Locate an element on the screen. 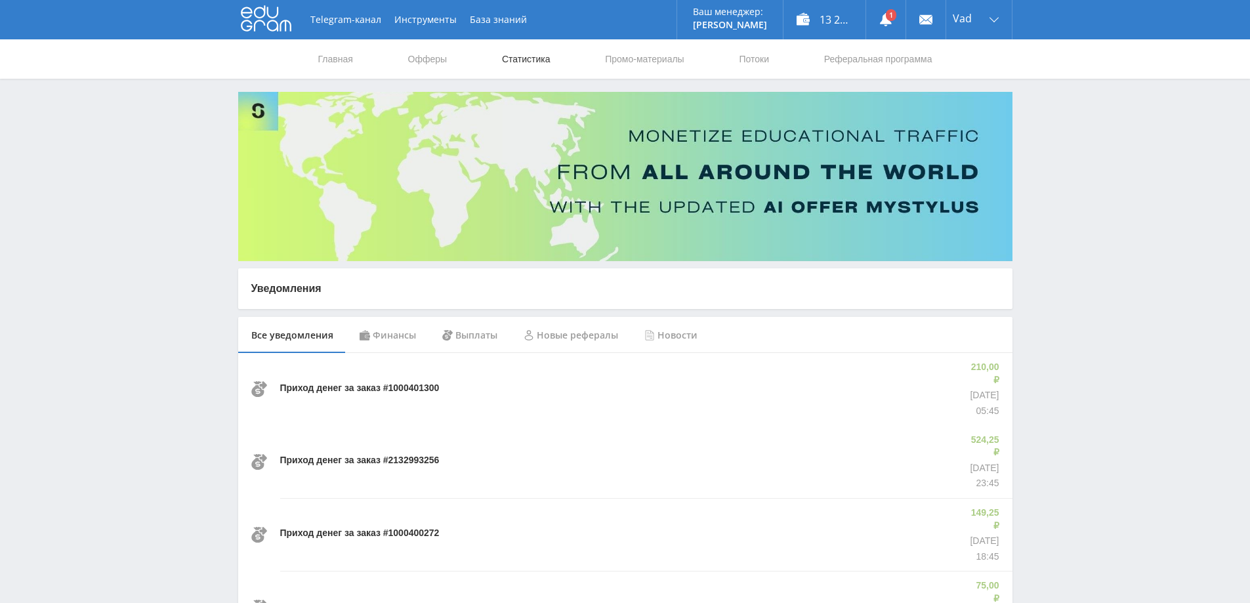  a: Главная is located at coordinates (335, 59).